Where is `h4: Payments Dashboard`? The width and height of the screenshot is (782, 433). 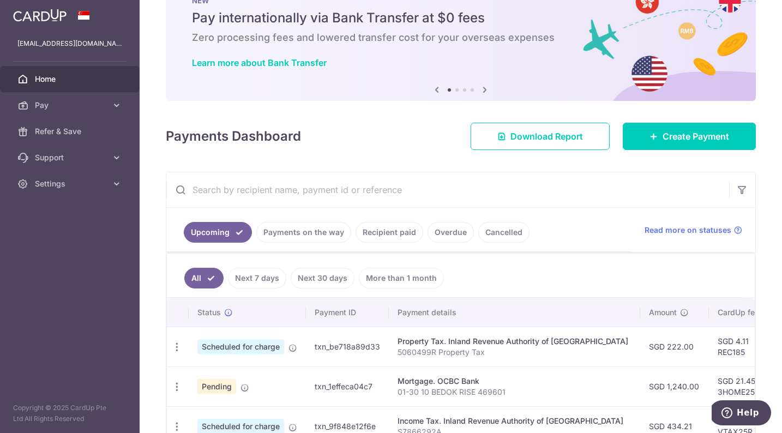 h4: Payments Dashboard is located at coordinates (233, 136).